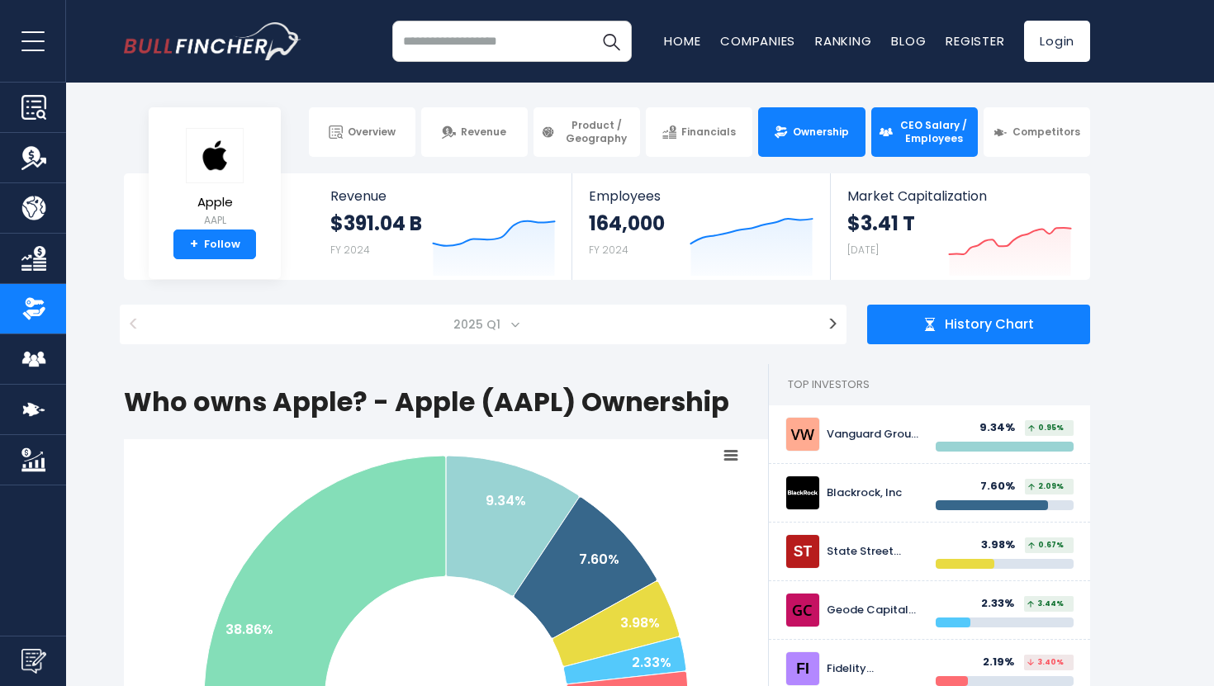 This screenshot has height=686, width=1214. I want to click on span: Overview, so click(372, 132).